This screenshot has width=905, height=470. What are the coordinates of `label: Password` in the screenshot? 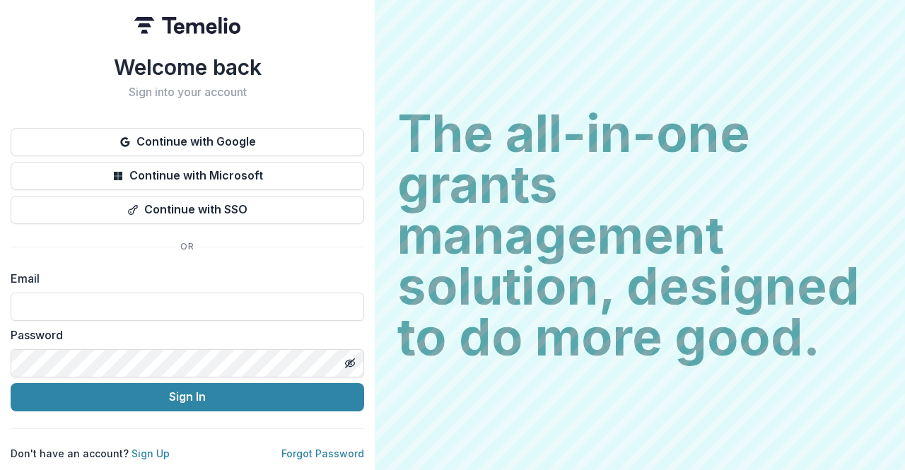 It's located at (183, 335).